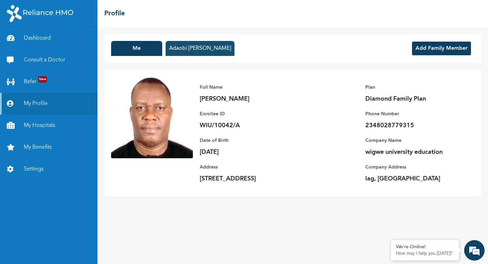 The width and height of the screenshot is (488, 264). What do you see at coordinates (247, 114) in the screenshot?
I see `p: Enrollee ID` at bounding box center [247, 114].